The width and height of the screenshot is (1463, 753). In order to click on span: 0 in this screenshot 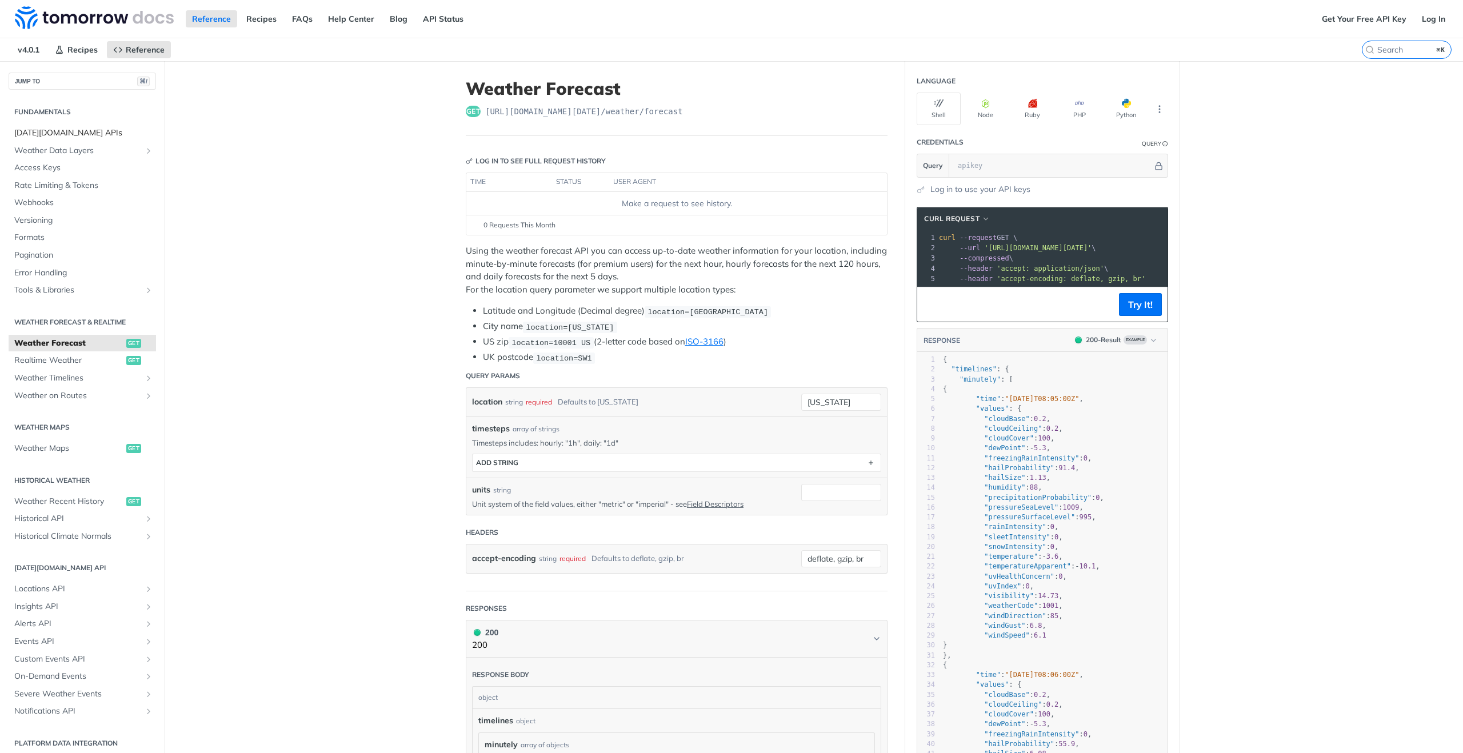, I will do `click(1027, 586)`.